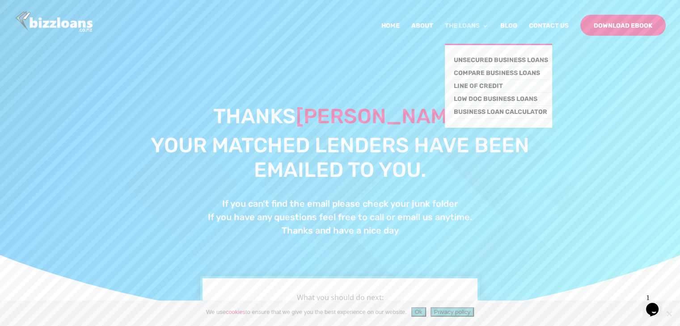  What do you see at coordinates (467, 33) in the screenshot?
I see `a: The Loans` at bounding box center [467, 33].